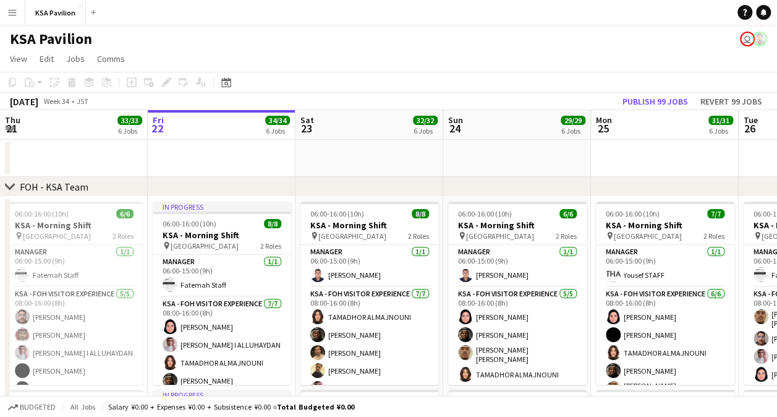 The image size is (777, 417). Describe the element at coordinates (716, 213) in the screenshot. I see `span: 7/7` at that location.